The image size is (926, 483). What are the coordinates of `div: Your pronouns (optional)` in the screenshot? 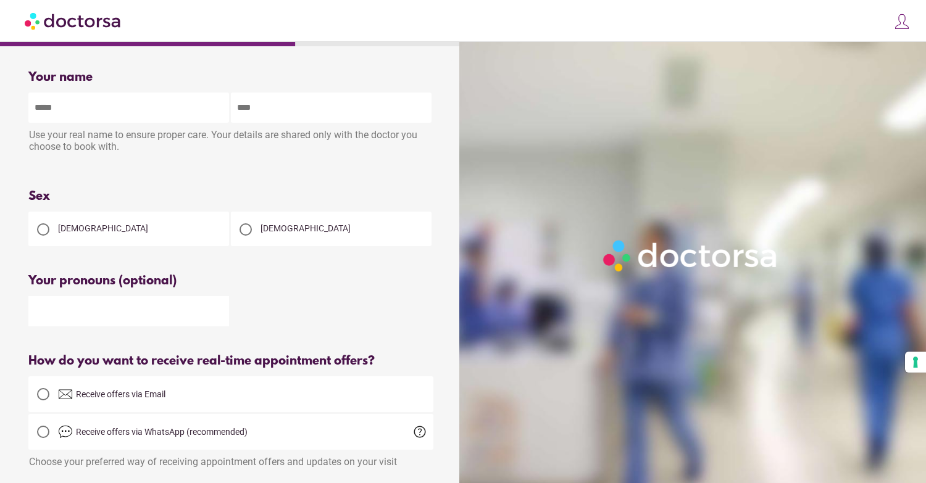 It's located at (231, 281).